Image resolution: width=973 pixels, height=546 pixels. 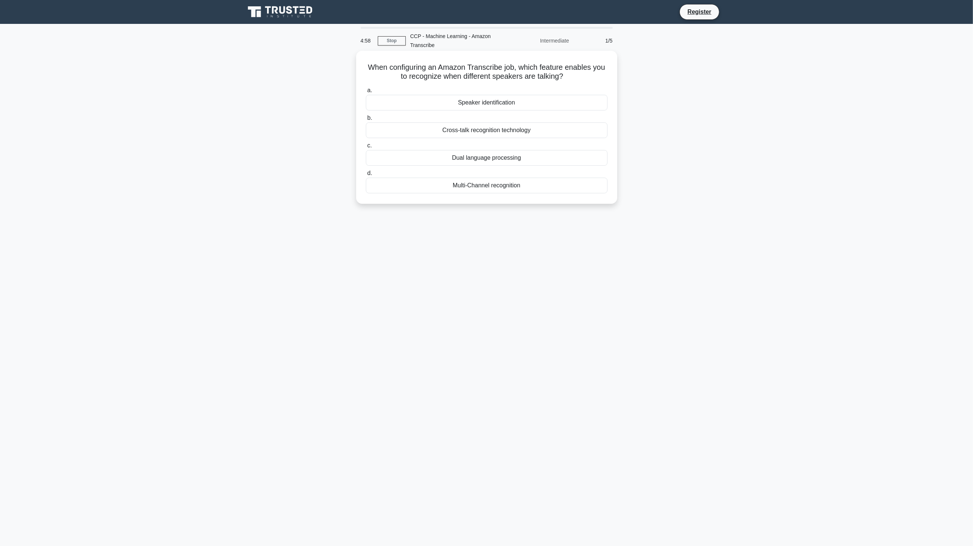 What do you see at coordinates (370, 90) in the screenshot?
I see `span: a.` at bounding box center [370, 90].